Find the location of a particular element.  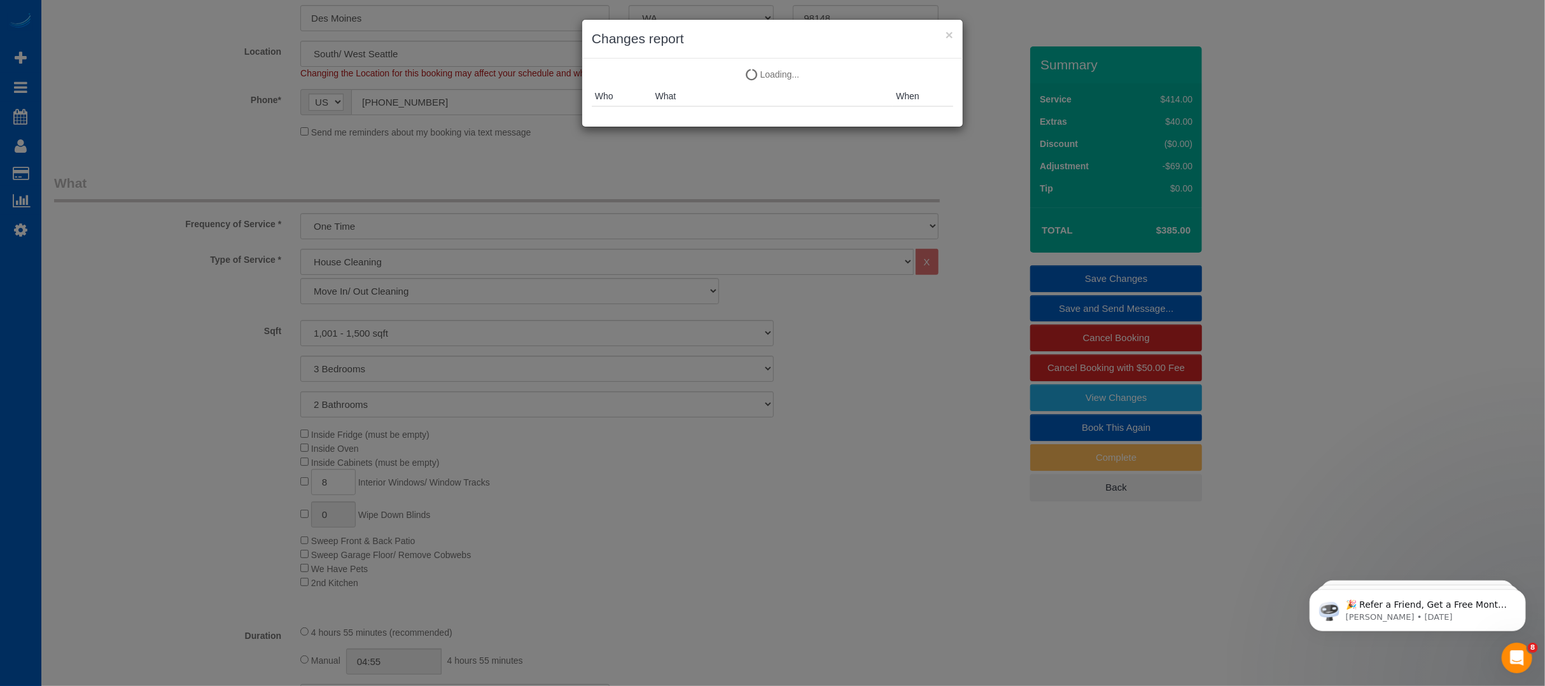

th: What is located at coordinates (773, 96).